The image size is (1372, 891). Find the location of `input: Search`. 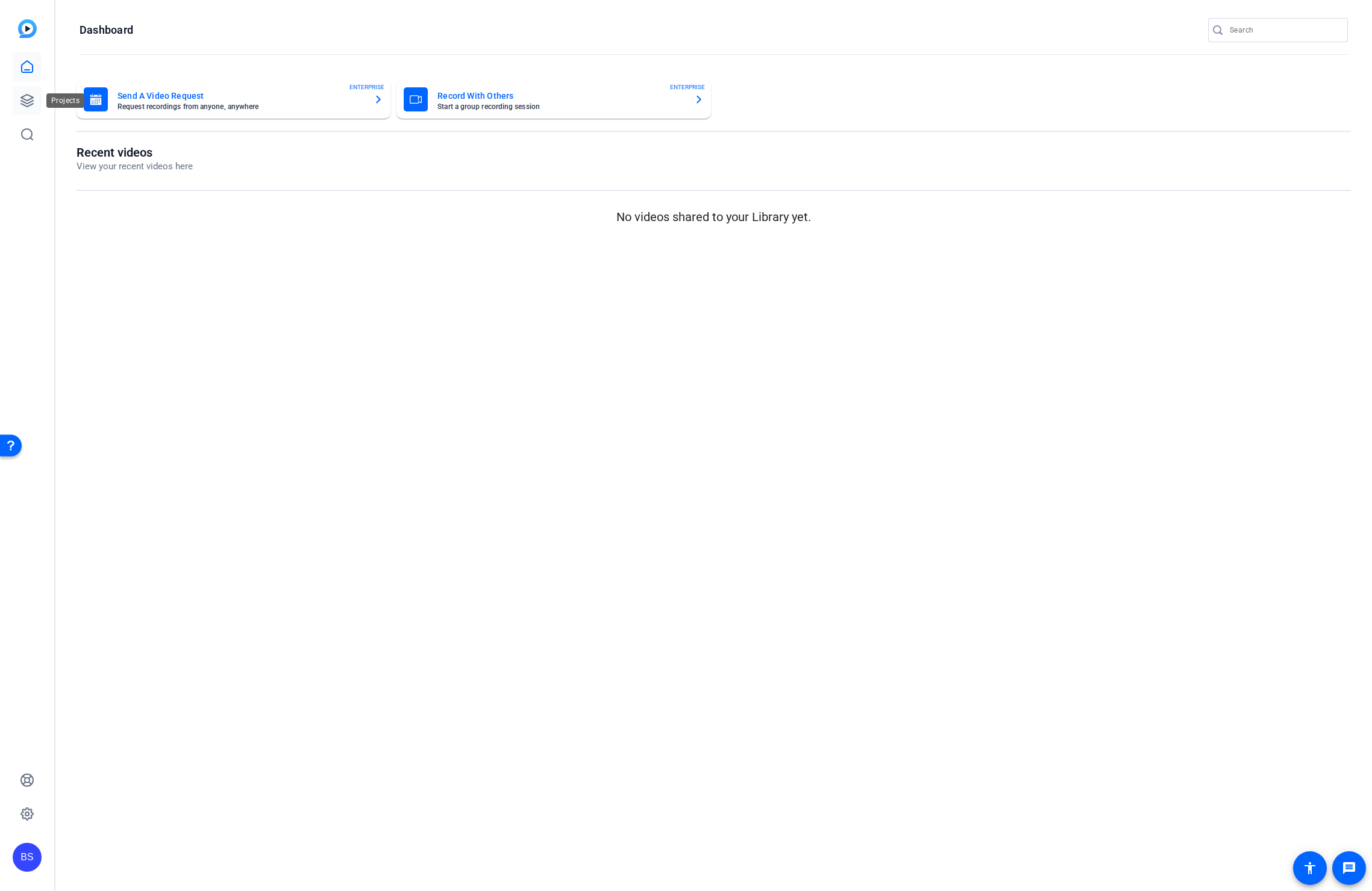

input: Search is located at coordinates (1284, 30).